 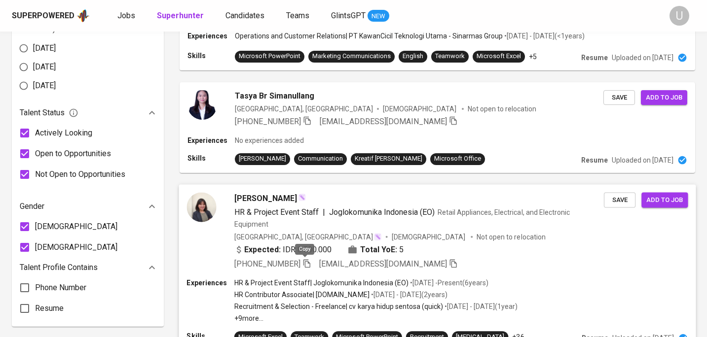 What do you see at coordinates (246, 16) in the screenshot?
I see `a: Candidates` at bounding box center [246, 16].